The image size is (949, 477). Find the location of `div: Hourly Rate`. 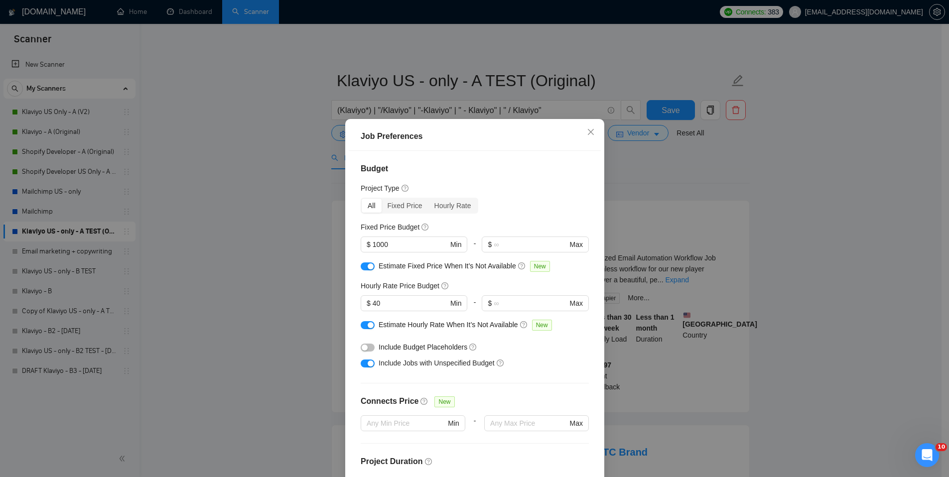

div: Hourly Rate is located at coordinates (452, 206).